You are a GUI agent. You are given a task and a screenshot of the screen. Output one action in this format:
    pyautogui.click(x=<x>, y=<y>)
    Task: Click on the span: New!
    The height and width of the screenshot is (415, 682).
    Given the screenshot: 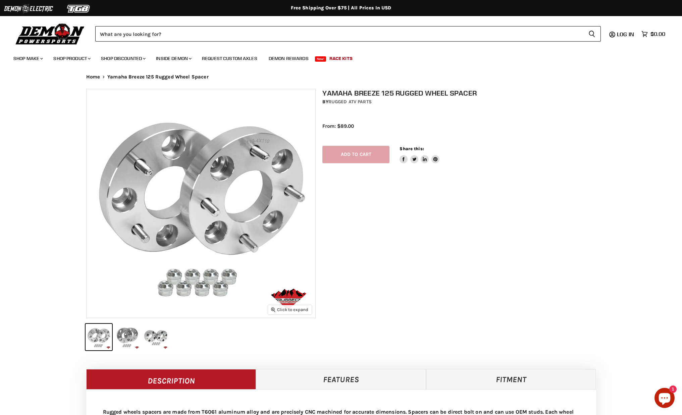 What is the action you would take?
    pyautogui.click(x=321, y=59)
    